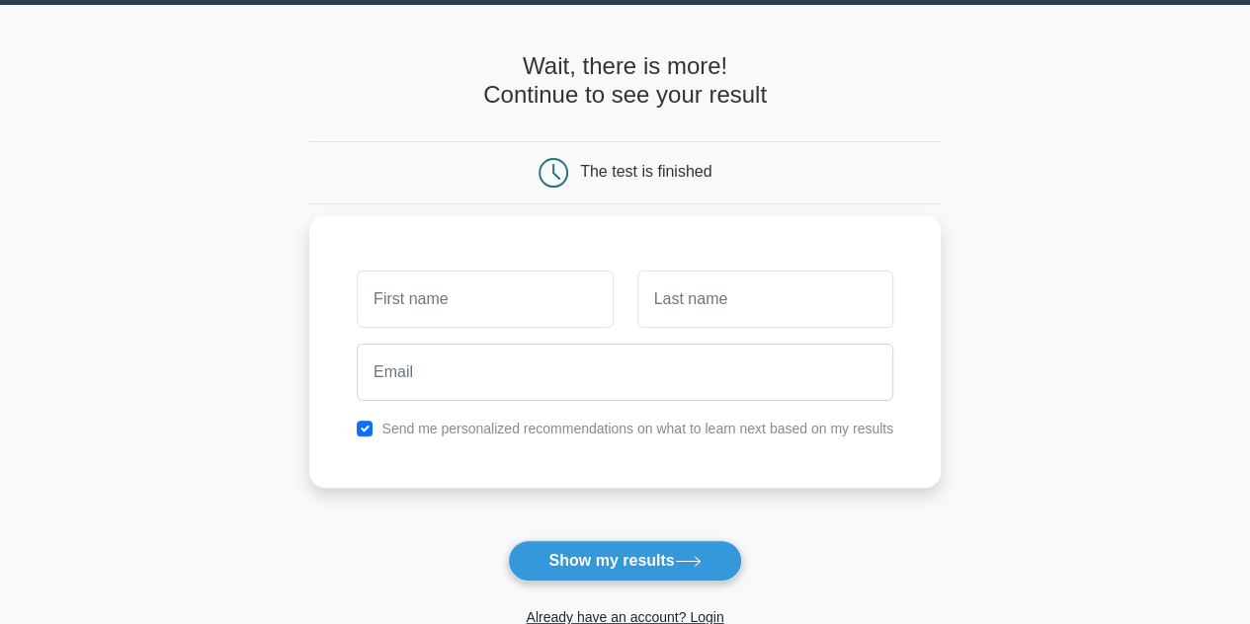 This screenshot has width=1250, height=624. Describe the element at coordinates (637, 429) in the screenshot. I see `label: Send me personalized recommendations on what to learn next based on my results` at that location.